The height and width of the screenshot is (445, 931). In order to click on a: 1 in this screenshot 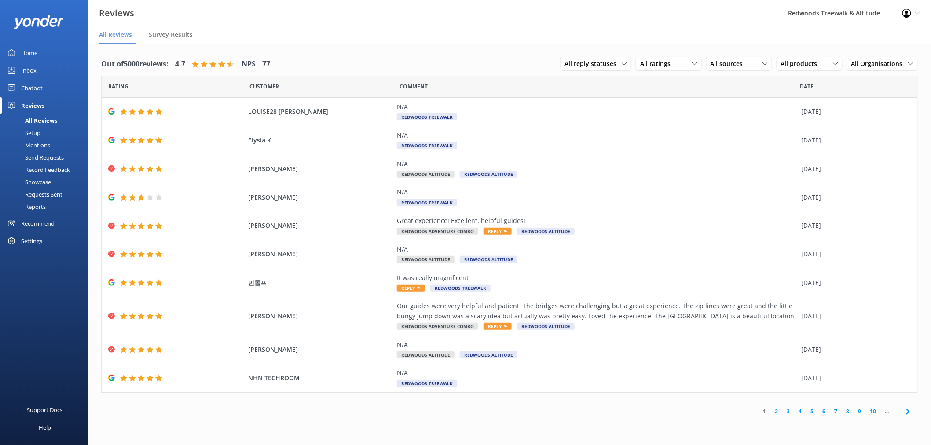, I will do `click(765, 412)`.